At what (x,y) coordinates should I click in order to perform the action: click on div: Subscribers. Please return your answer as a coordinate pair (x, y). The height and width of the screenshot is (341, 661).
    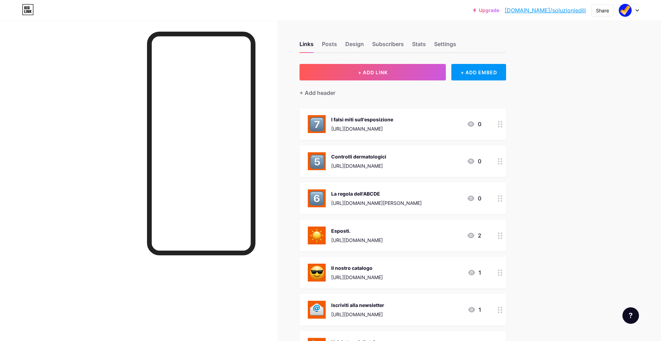
    Looking at the image, I should click on (388, 46).